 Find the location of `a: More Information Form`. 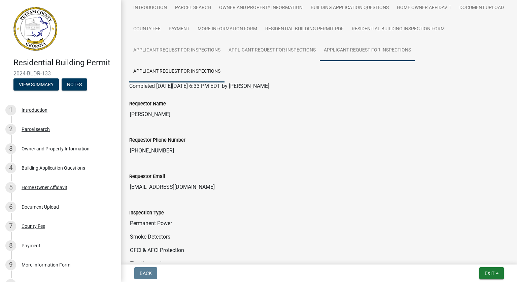

a: More Information Form is located at coordinates (227, 29).